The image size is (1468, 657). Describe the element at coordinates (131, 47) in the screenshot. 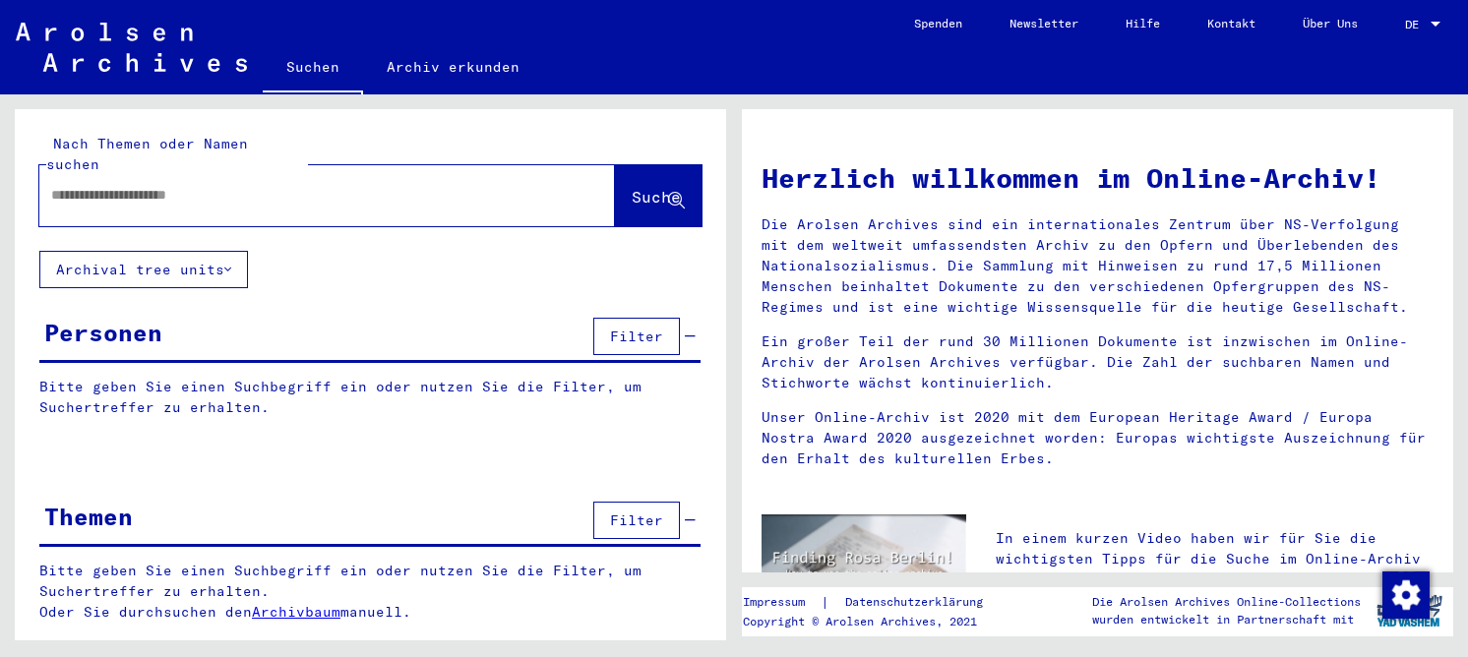

I see `img: Arolsen_neg.svg` at that location.